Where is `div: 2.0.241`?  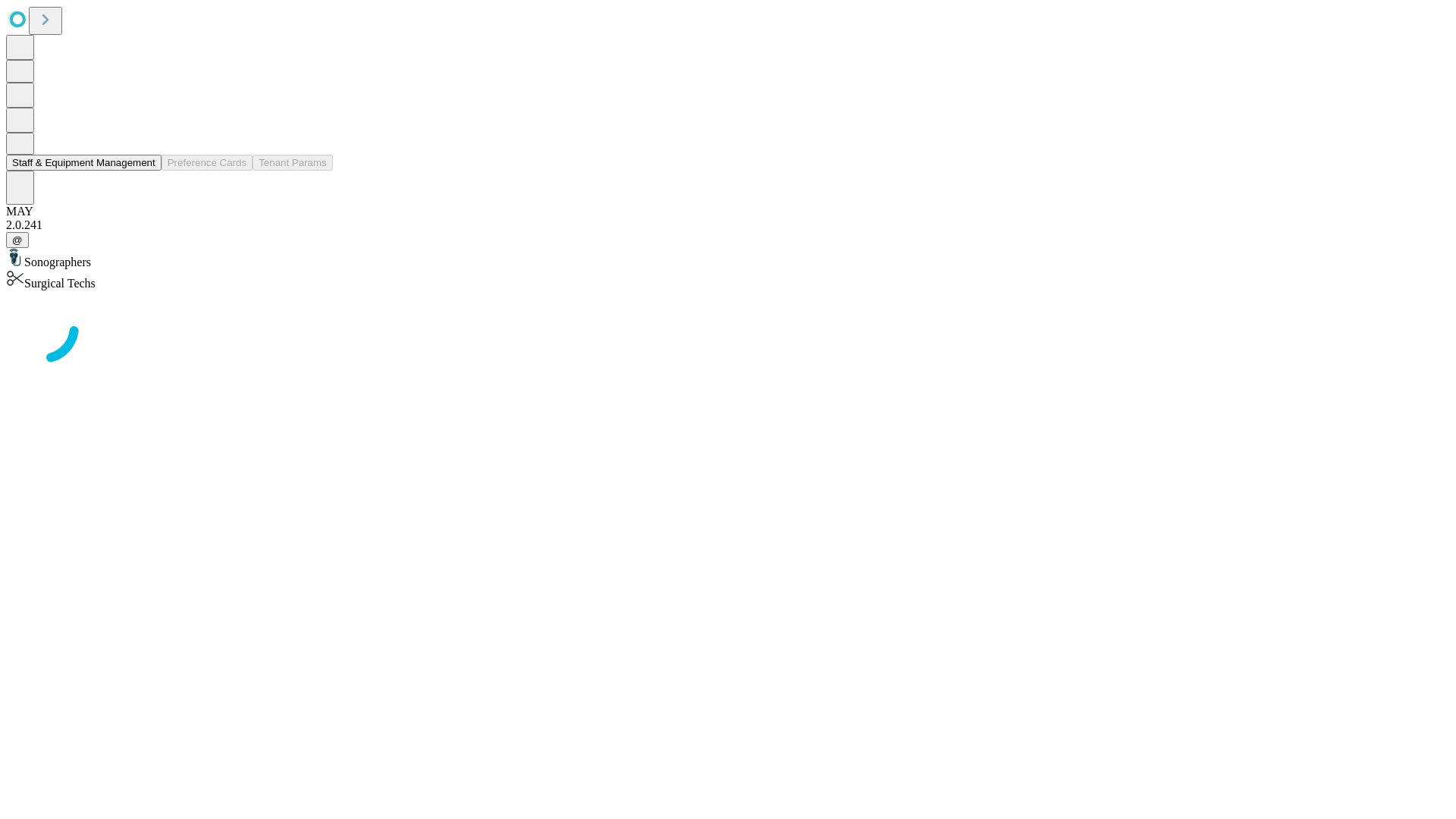 div: 2.0.241 is located at coordinates (728, 225).